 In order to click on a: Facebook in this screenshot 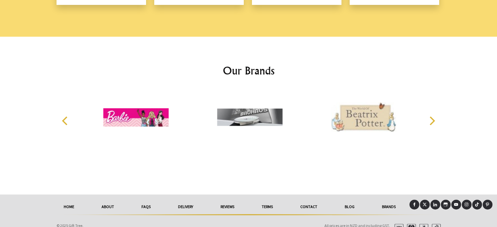, I will do `click(414, 205)`.